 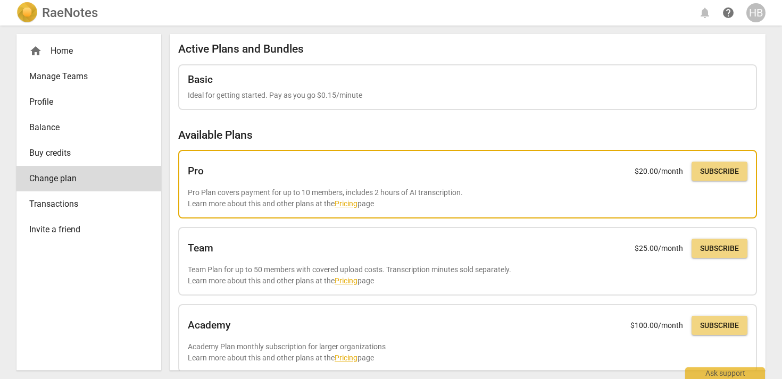 I want to click on h2: Active Plans and Bundles, so click(x=467, y=49).